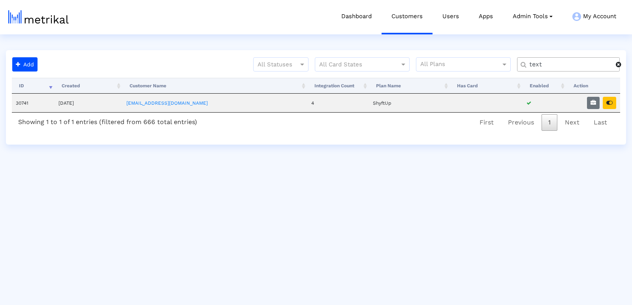 Image resolution: width=632 pixels, height=305 pixels. Describe the element at coordinates (577, 17) in the screenshot. I see `img: my-account-menu-icon.png` at that location.